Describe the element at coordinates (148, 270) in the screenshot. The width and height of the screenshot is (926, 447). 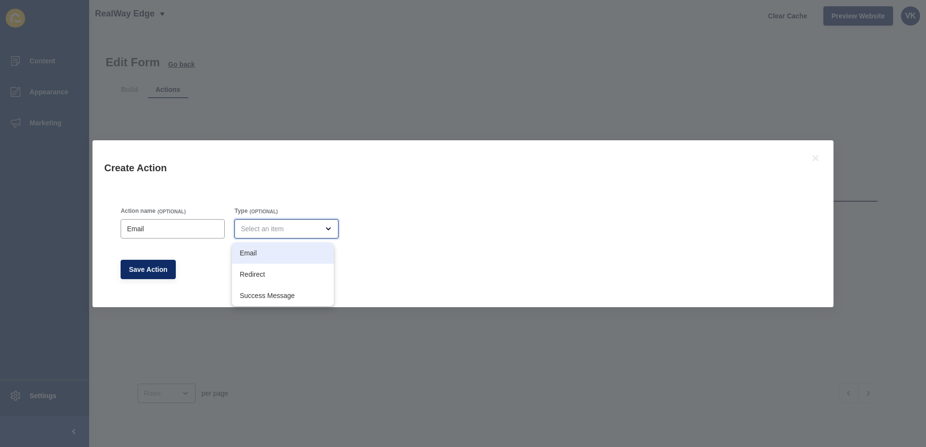
I see `span: Save Action` at that location.